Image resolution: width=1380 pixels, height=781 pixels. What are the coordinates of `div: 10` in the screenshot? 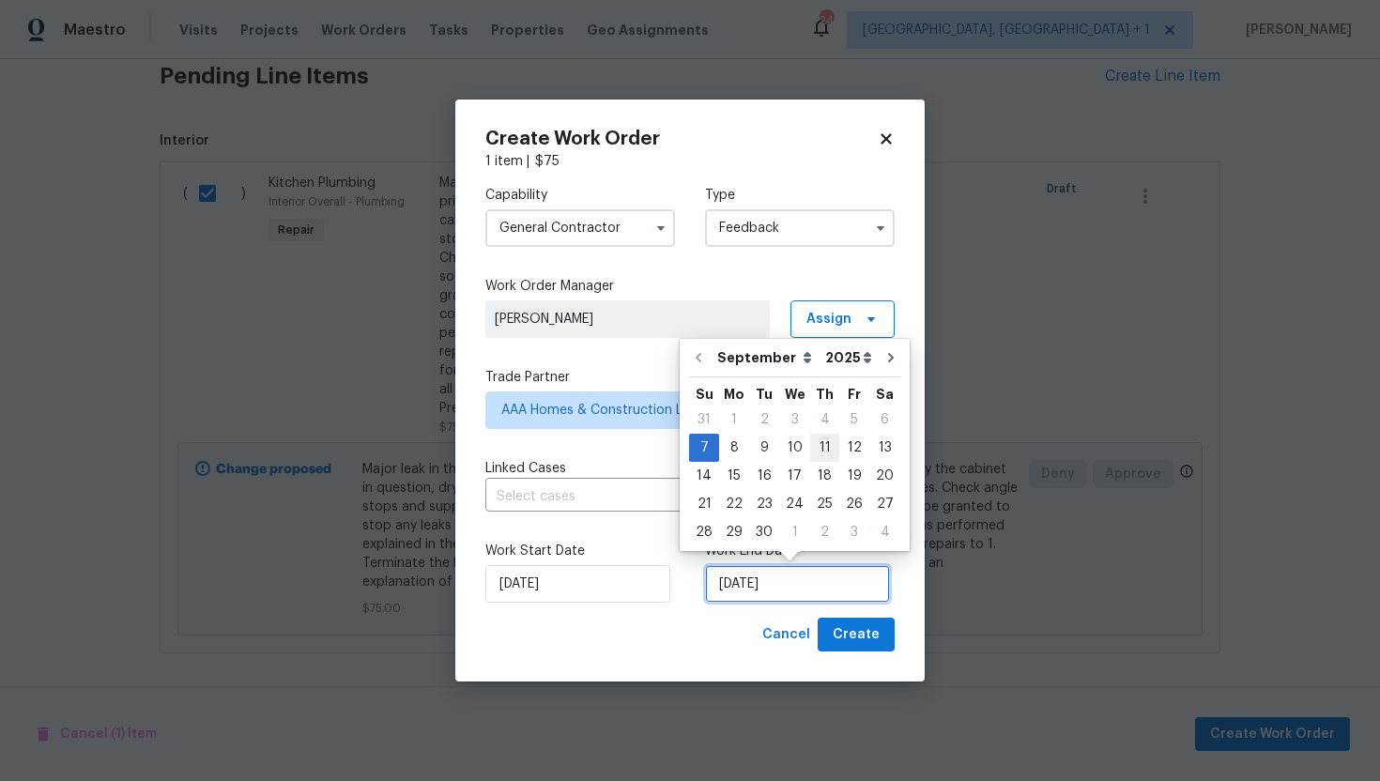 It's located at (794, 448).